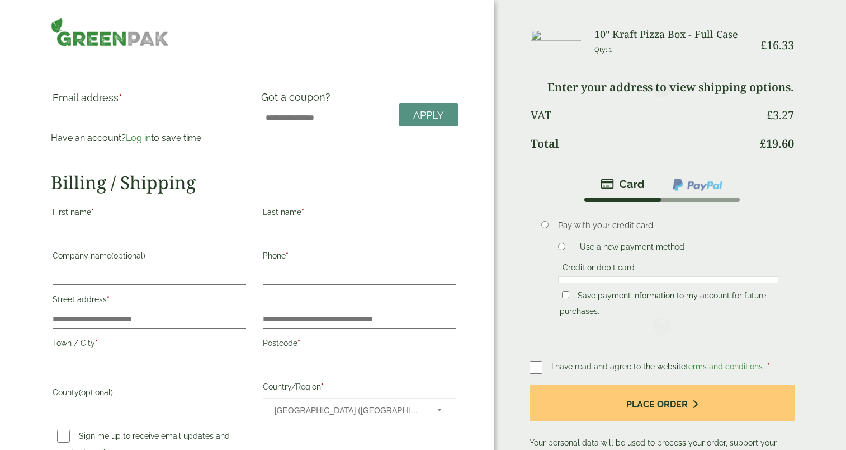  What do you see at coordinates (360, 214) in the screenshot?
I see `label: Last name` at bounding box center [360, 214].